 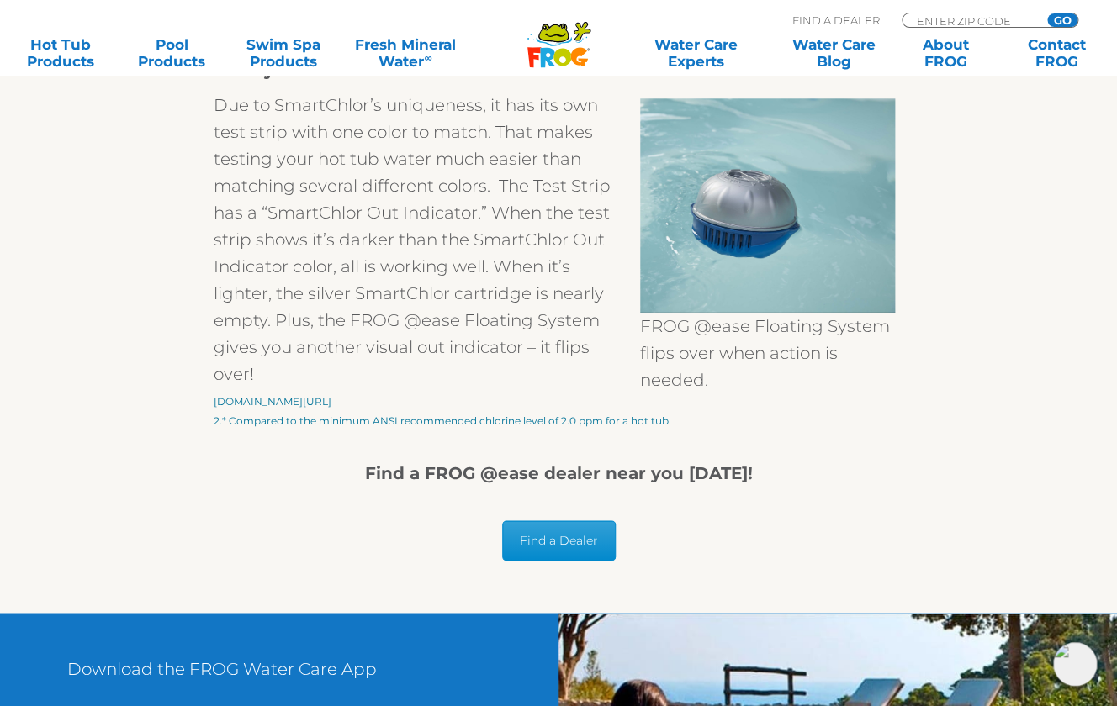 I want to click on a: Water CareBlog, so click(x=833, y=53).